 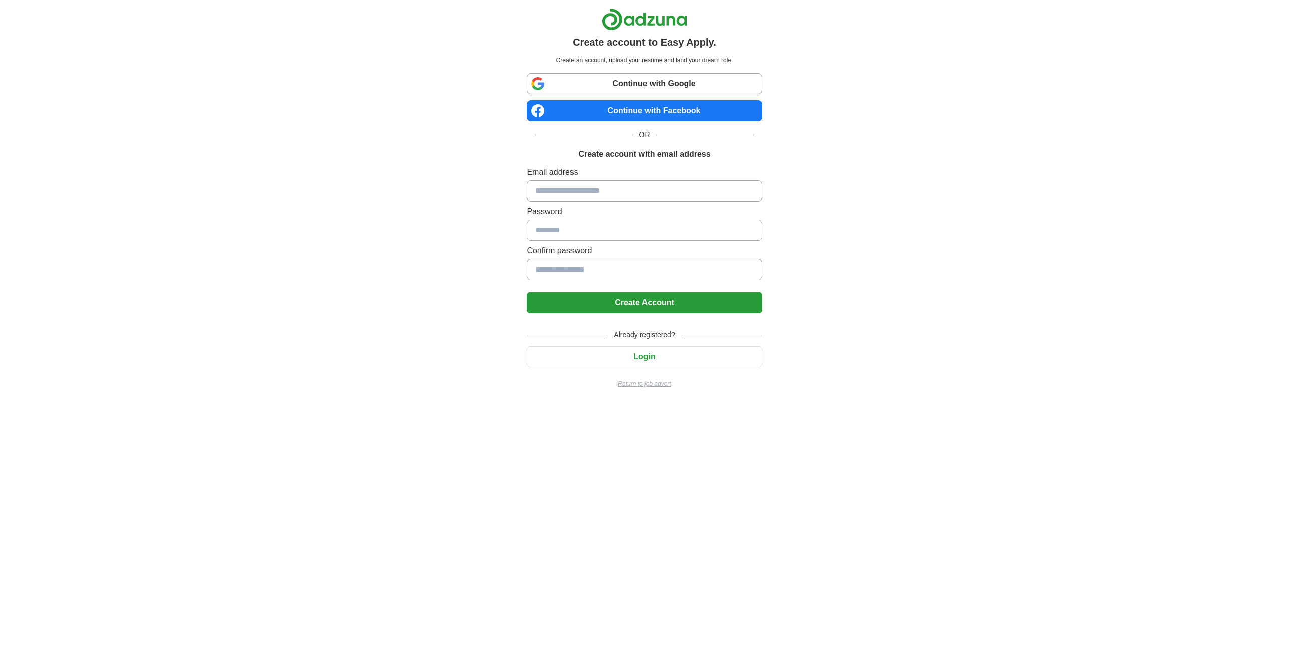 What do you see at coordinates (644, 356) in the screenshot?
I see `button: Login` at bounding box center [644, 356].